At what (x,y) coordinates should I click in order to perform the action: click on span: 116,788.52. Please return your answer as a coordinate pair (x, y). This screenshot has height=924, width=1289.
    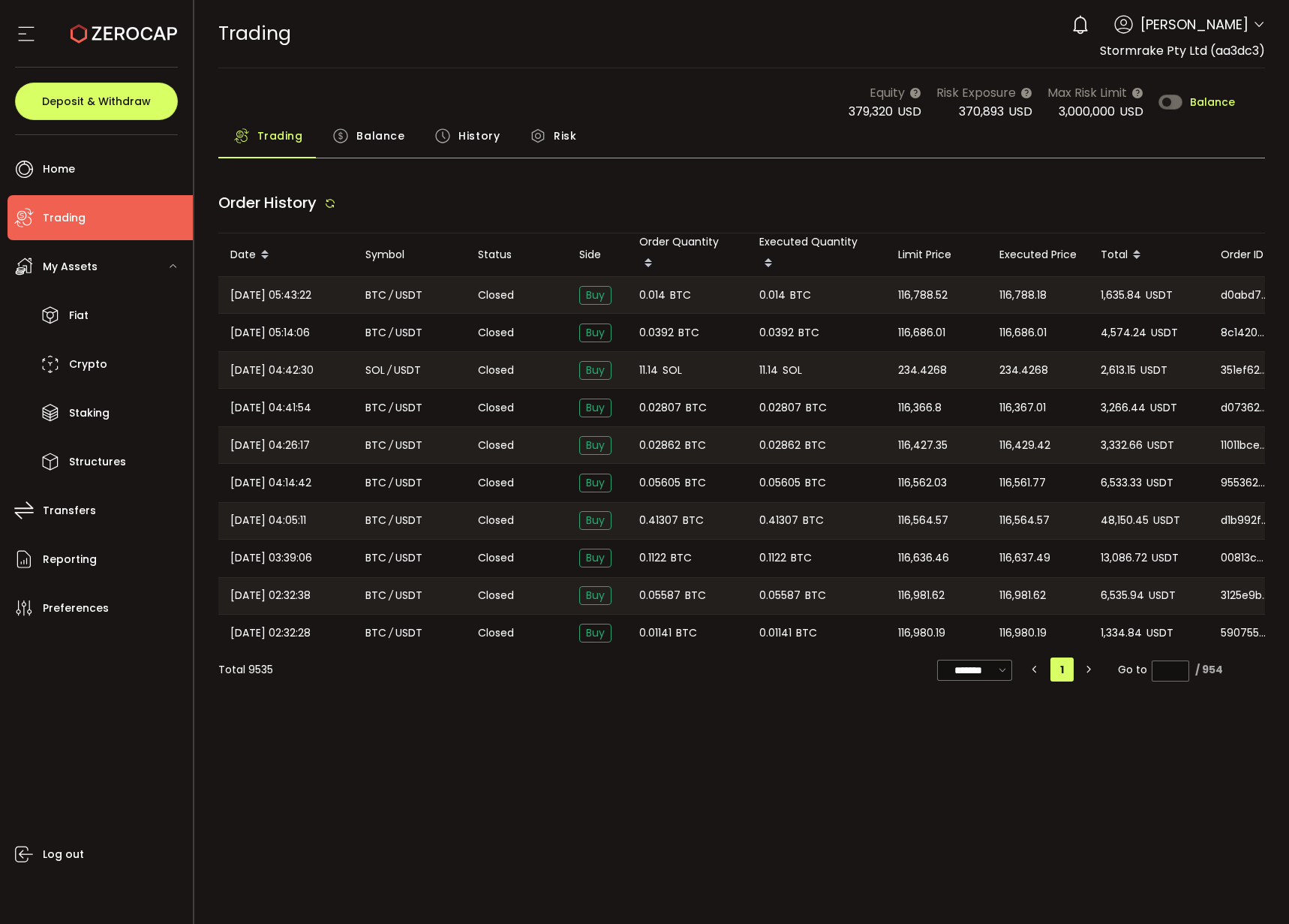
    Looking at the image, I should click on (923, 295).